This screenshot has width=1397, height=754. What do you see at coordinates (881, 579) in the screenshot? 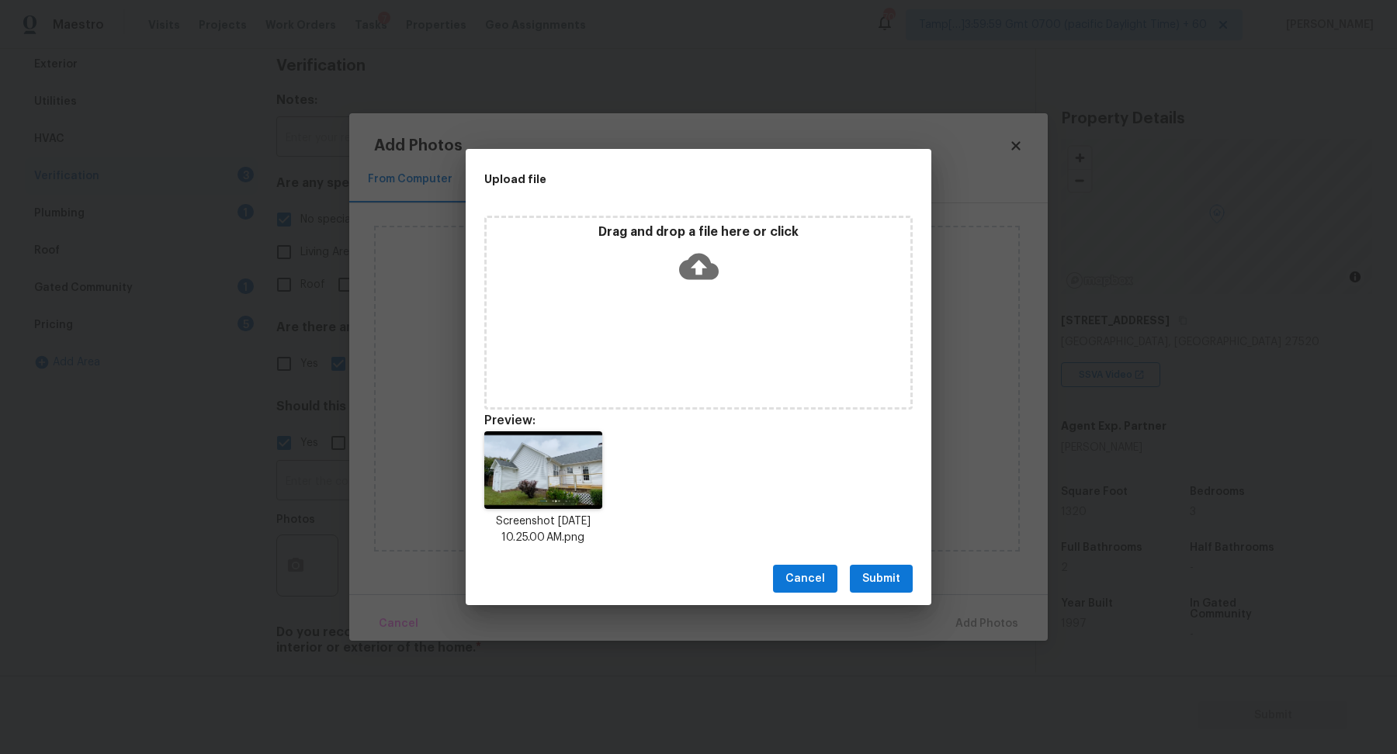
I see `button: Submit` at bounding box center [881, 579].